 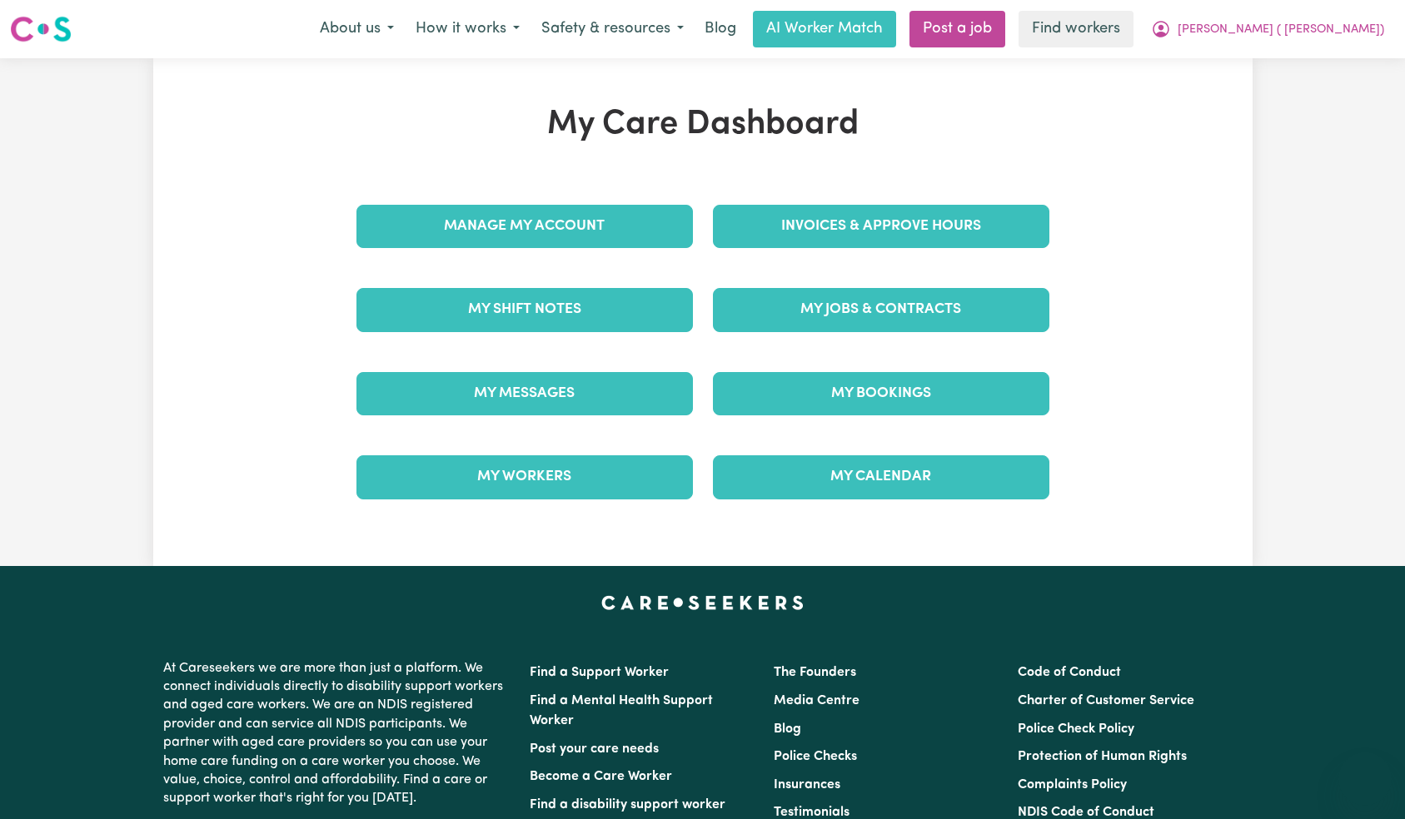 I want to click on a: My Calendar, so click(x=881, y=477).